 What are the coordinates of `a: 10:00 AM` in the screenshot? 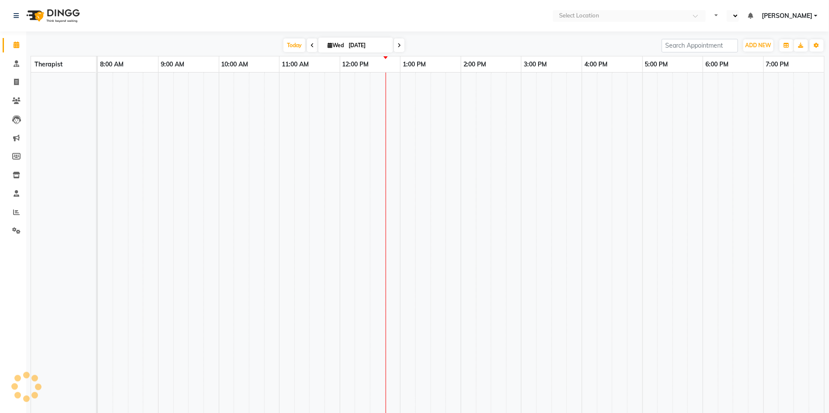 It's located at (235, 64).